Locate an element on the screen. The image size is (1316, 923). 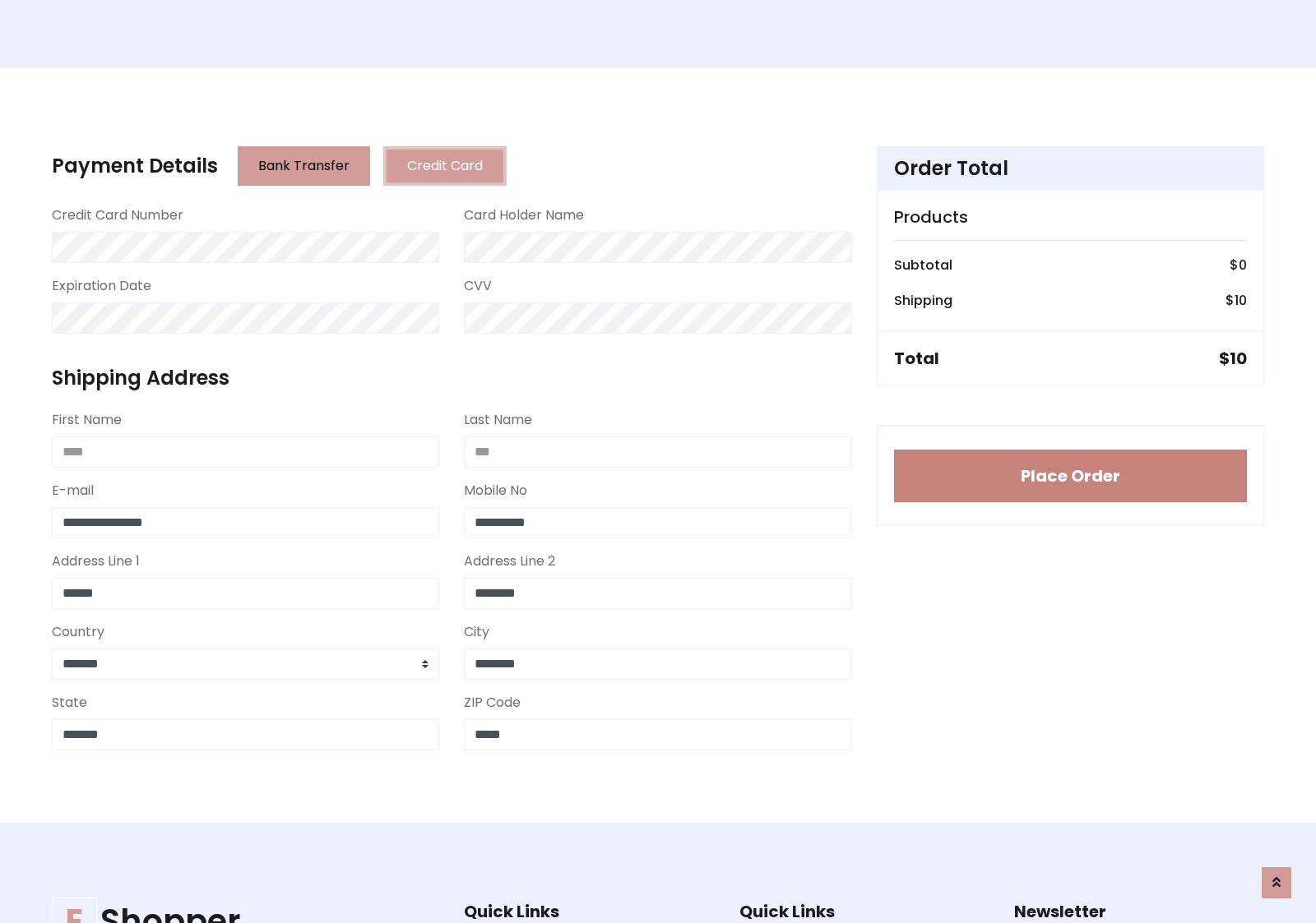
label: CVV is located at coordinates (478, 286).